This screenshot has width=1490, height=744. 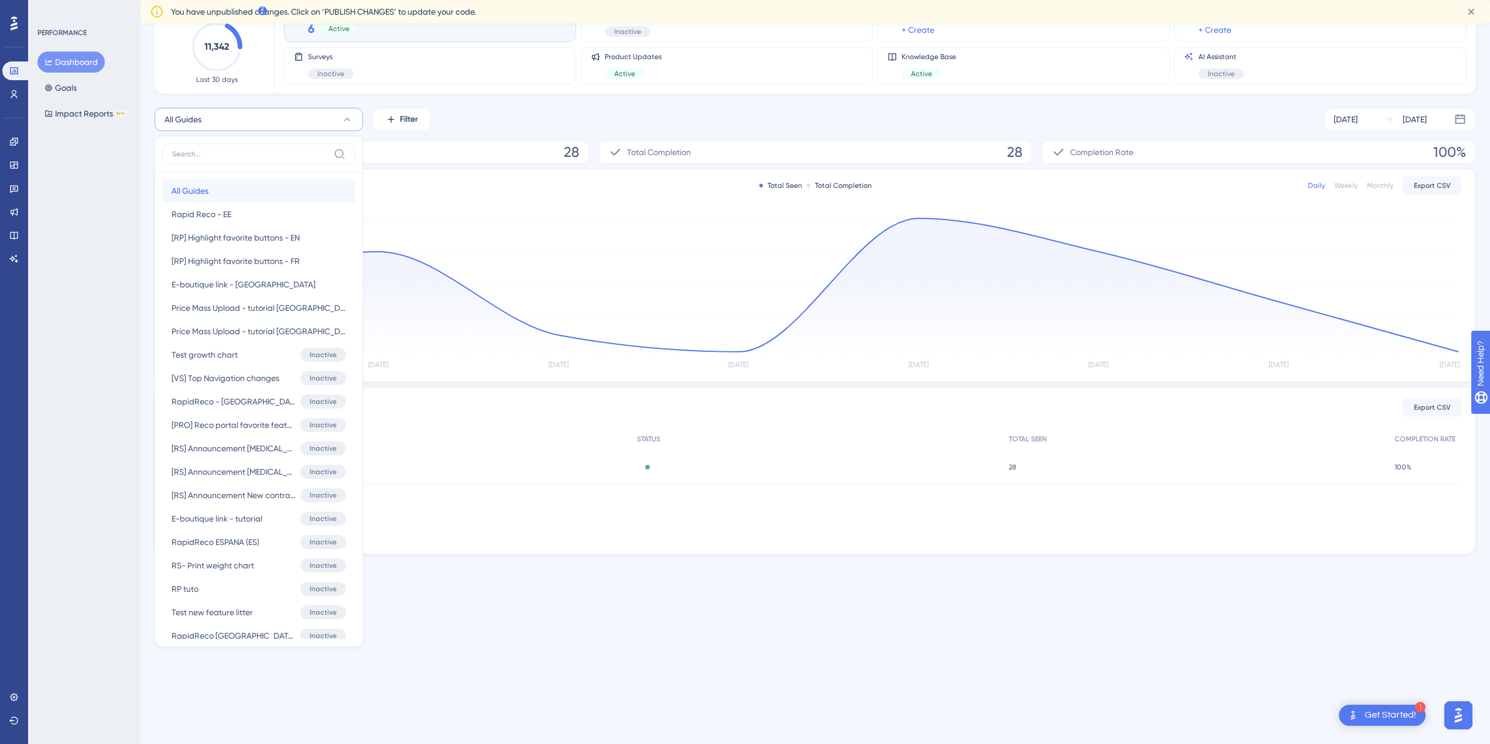 What do you see at coordinates (1380, 186) in the screenshot?
I see `div: Monthly` at bounding box center [1380, 186].